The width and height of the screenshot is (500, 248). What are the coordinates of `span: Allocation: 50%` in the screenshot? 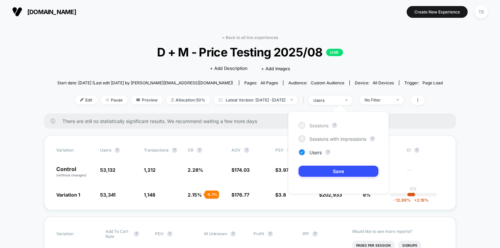 It's located at (188, 100).